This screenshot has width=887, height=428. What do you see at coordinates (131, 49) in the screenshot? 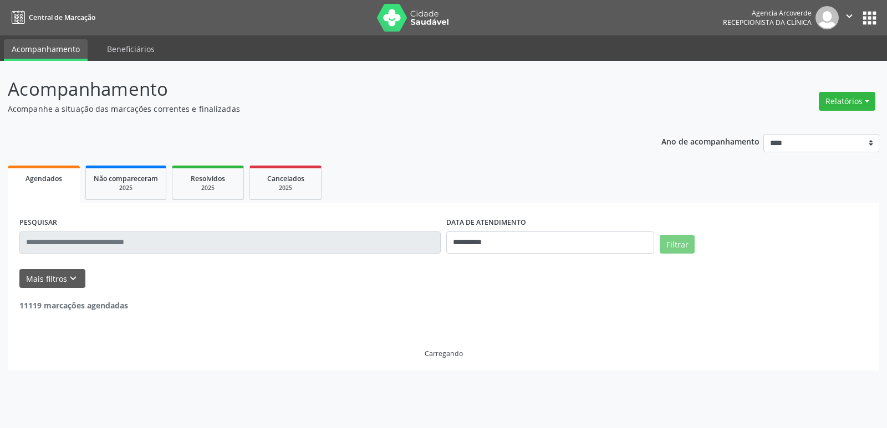
I see `a: Beneficiários` at bounding box center [131, 49].